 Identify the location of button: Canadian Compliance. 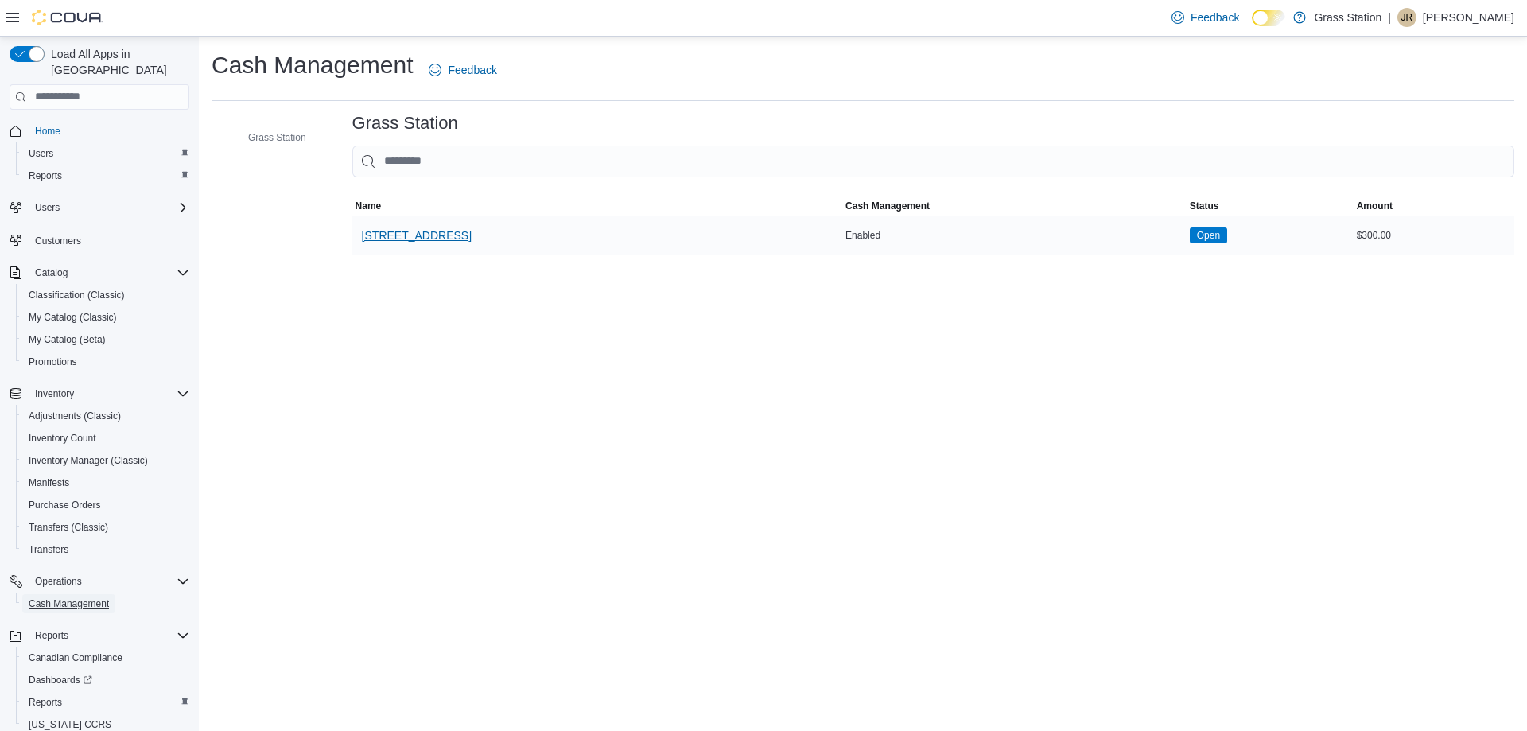
(106, 658).